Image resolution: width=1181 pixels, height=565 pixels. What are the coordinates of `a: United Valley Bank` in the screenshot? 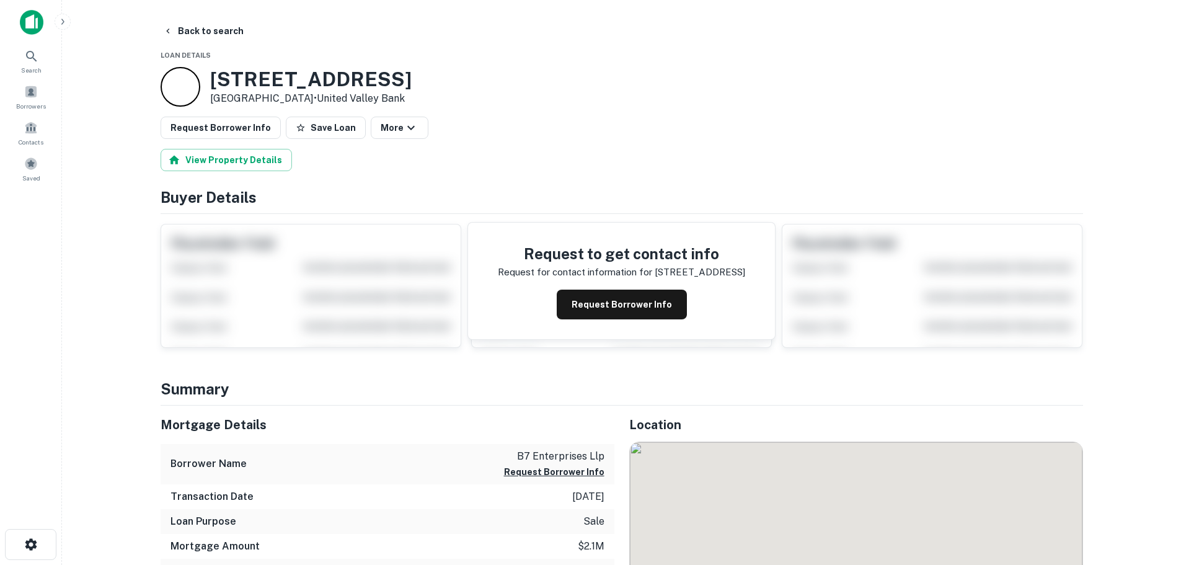 It's located at (361, 98).